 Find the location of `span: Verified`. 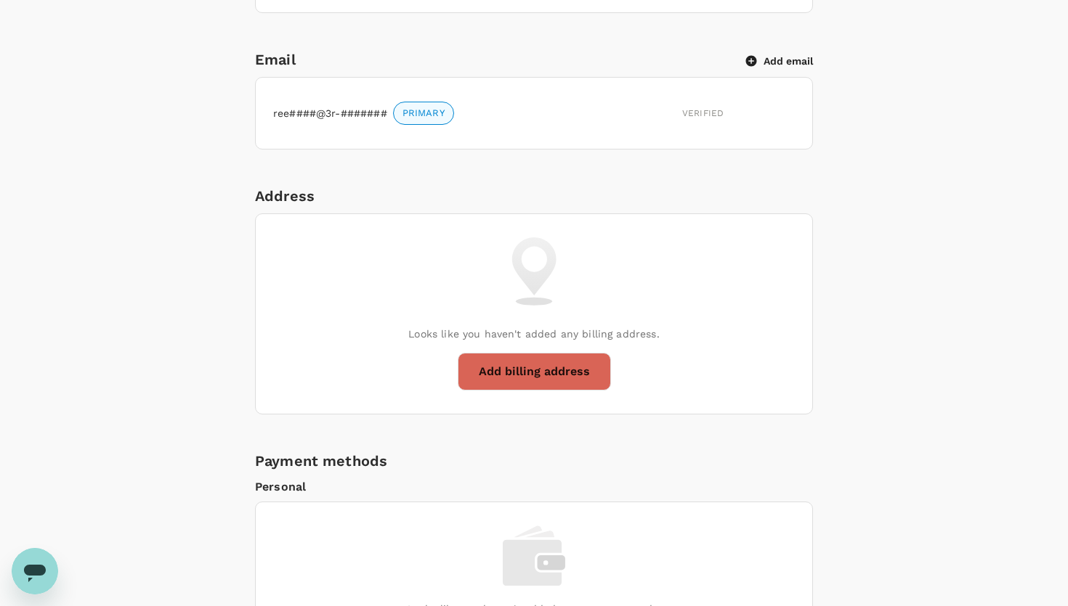

span: Verified is located at coordinates (702, 113).